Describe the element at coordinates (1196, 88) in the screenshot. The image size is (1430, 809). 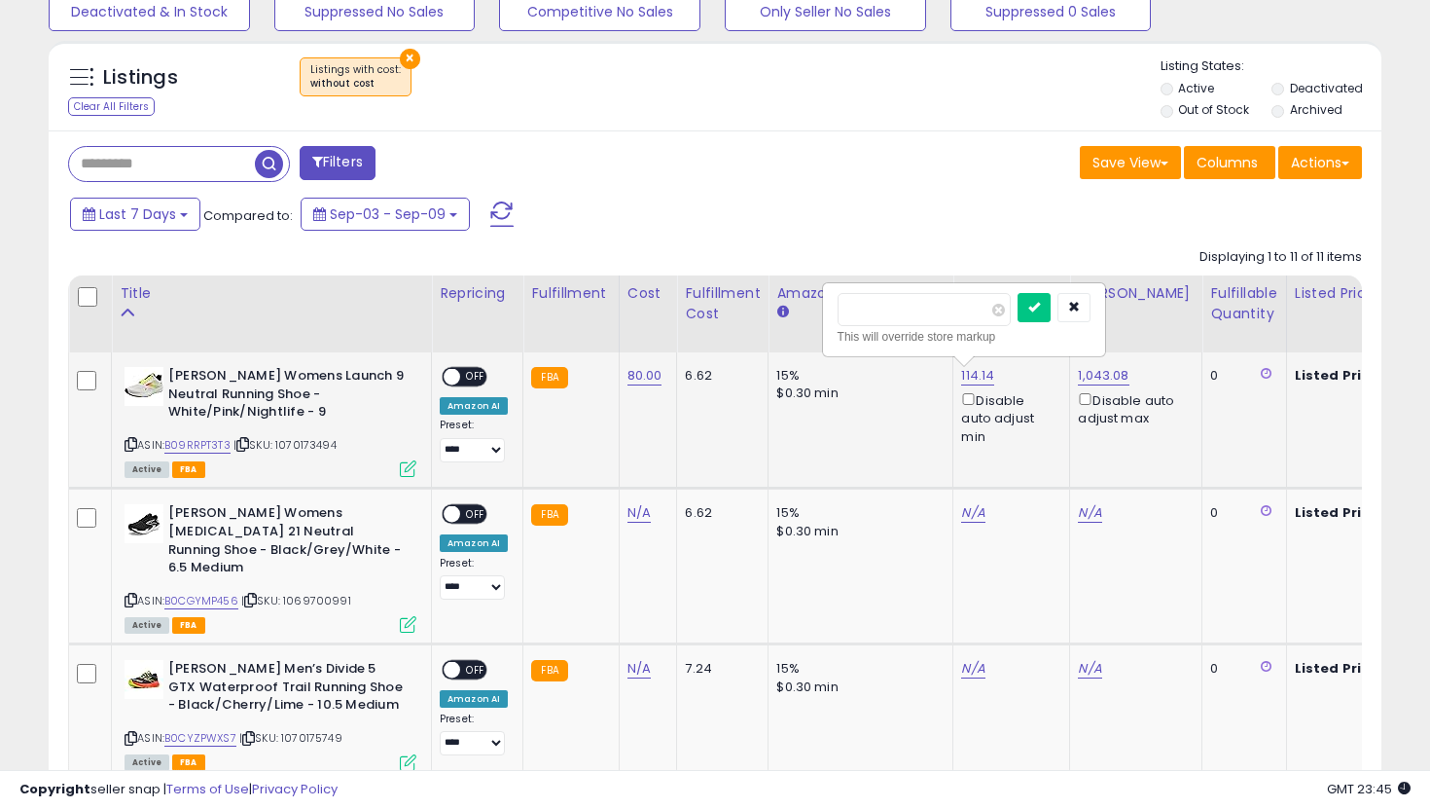
I see `label: Active` at that location.